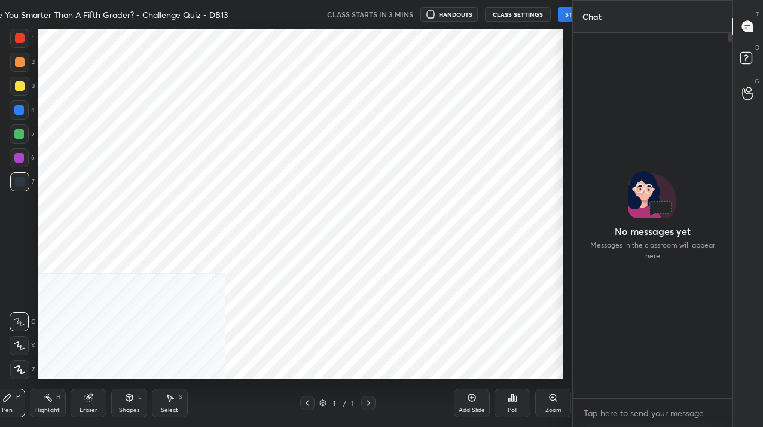 The image size is (763, 427). What do you see at coordinates (18, 397) in the screenshot?
I see `div: P` at bounding box center [18, 397].